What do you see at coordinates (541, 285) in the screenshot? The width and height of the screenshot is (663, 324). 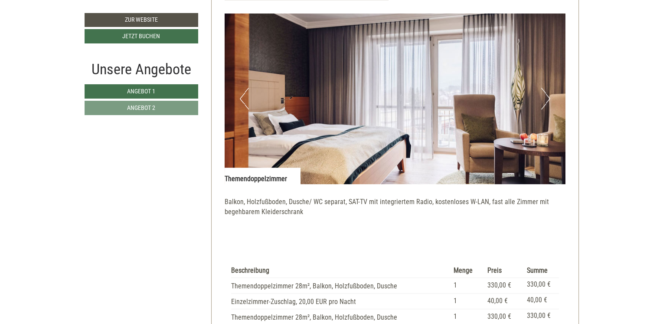 I see `td: 330,00 €` at bounding box center [541, 285].